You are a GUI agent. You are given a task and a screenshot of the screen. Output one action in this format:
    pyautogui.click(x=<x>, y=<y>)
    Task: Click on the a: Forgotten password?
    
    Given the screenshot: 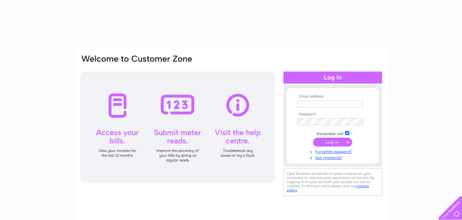 What is the action you would take?
    pyautogui.click(x=333, y=151)
    